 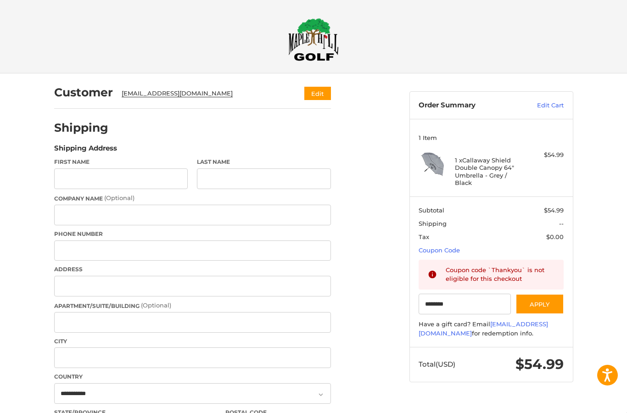 I want to click on h2: Customer, so click(x=84, y=92).